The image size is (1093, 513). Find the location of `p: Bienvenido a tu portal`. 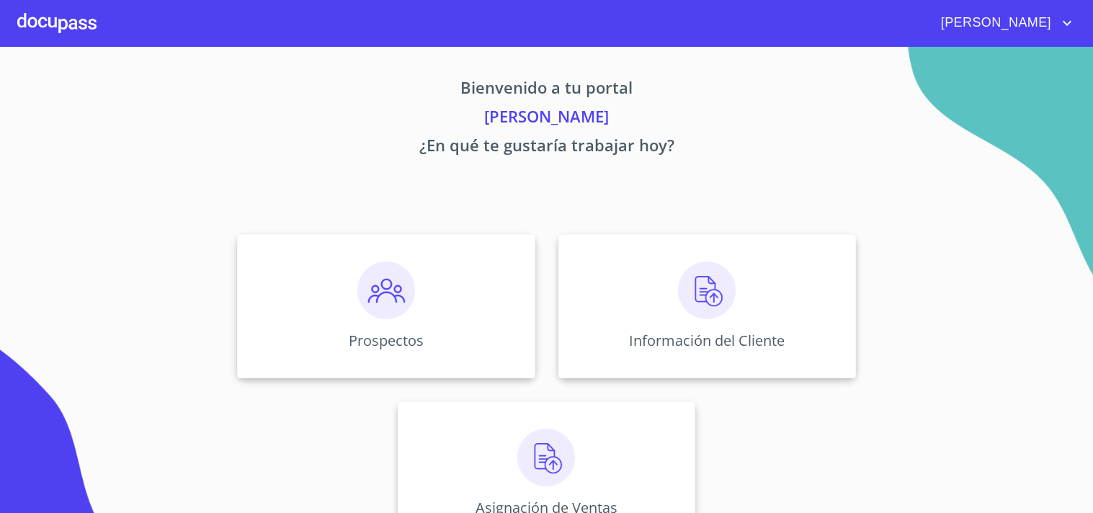

p: Bienvenido a tu portal is located at coordinates (547, 90).